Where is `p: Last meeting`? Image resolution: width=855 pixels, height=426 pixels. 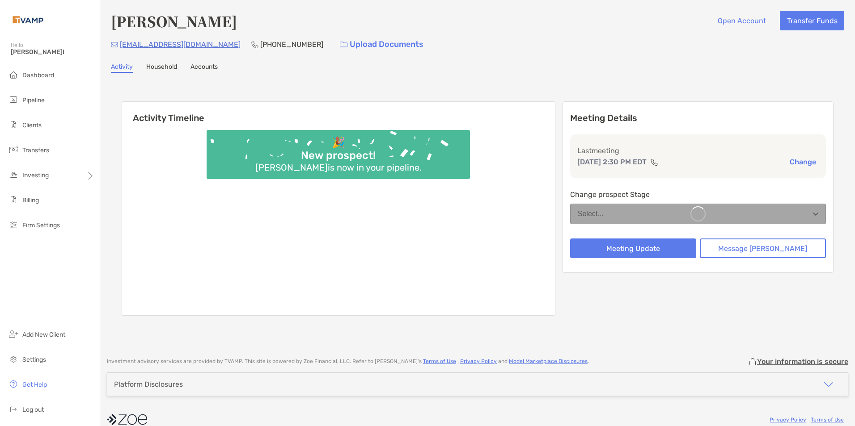
p: Last meeting is located at coordinates (698, 151).